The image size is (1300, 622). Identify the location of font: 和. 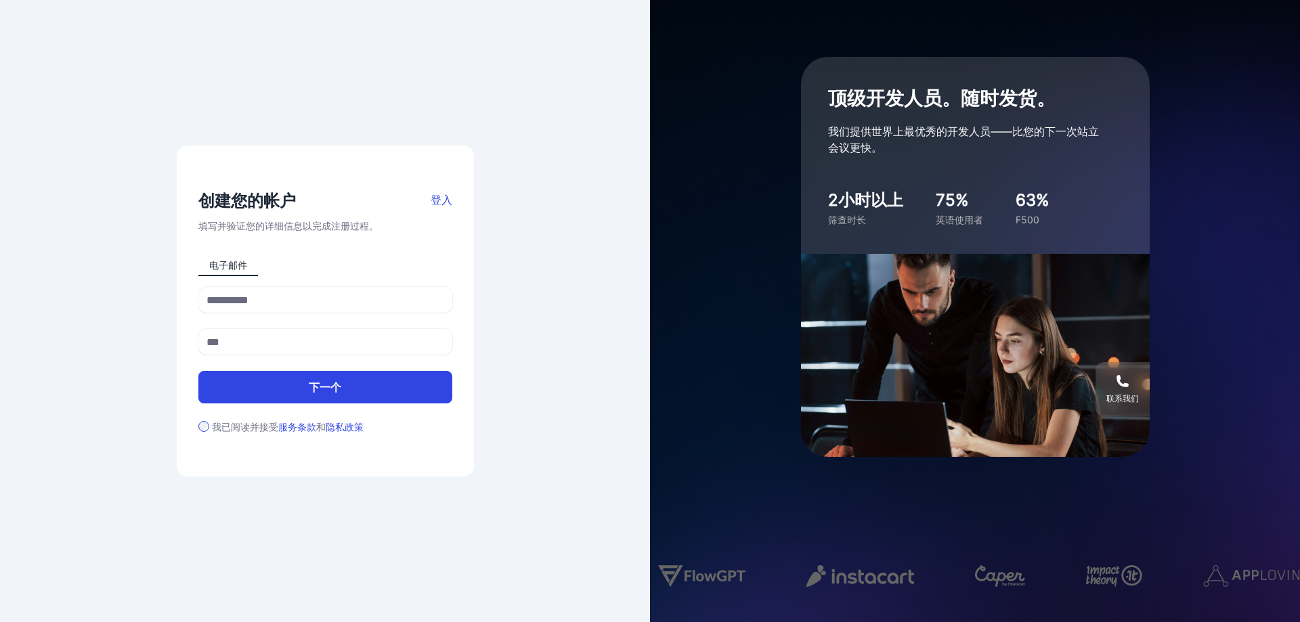
(321, 427).